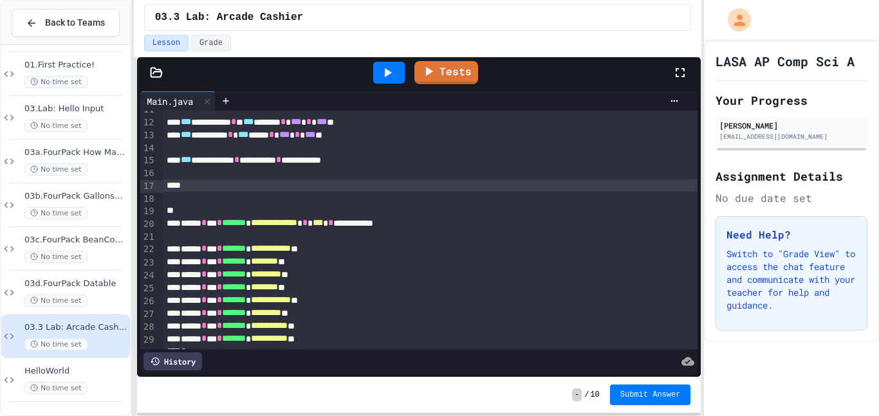  What do you see at coordinates (148, 123) in the screenshot?
I see `div: 12` at bounding box center [148, 123].